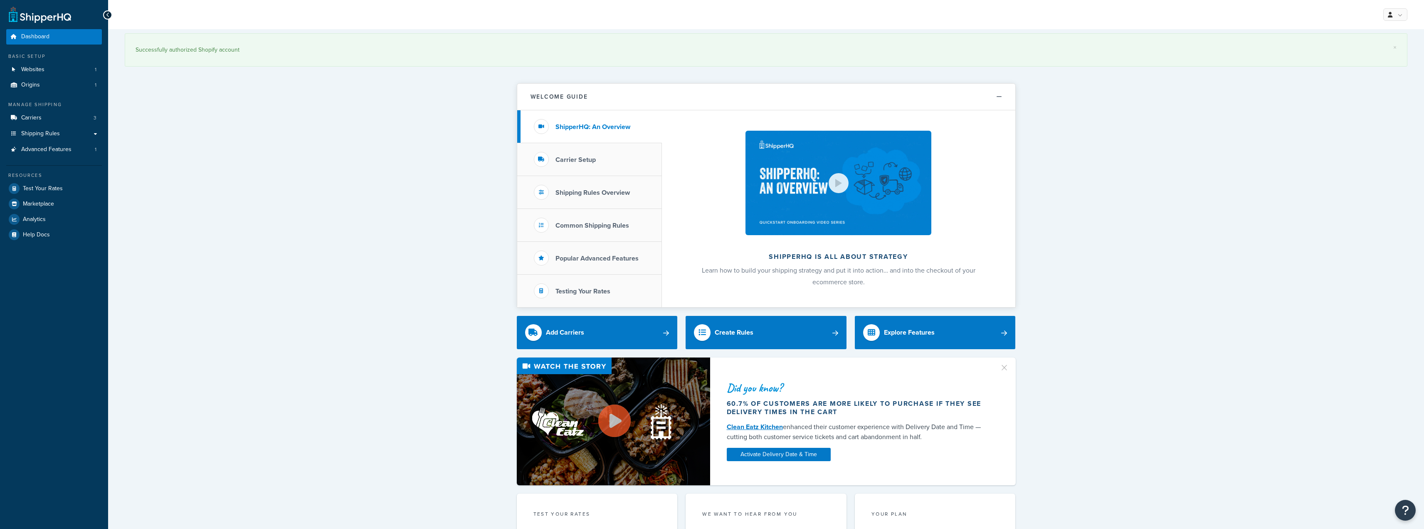  I want to click on div: Manage Shipping, so click(54, 104).